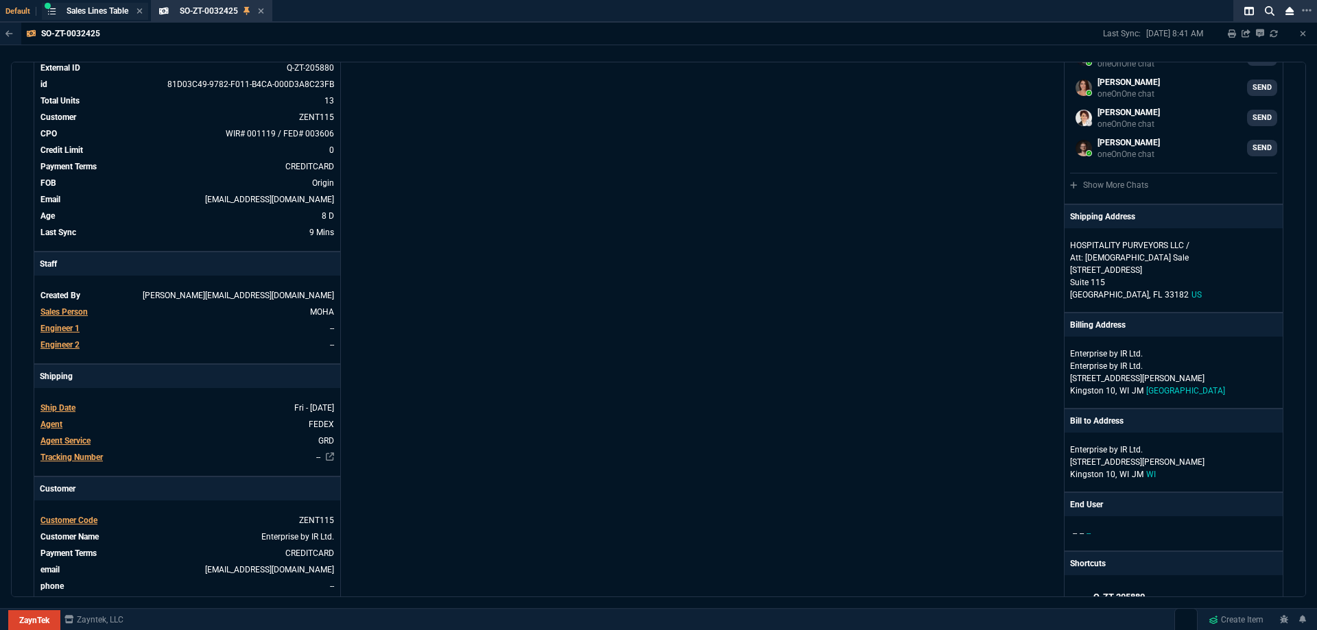 This screenshot has width=1317, height=630. Describe the element at coordinates (1307, 10) in the screenshot. I see `nx-icon: Open New Tab` at that location.